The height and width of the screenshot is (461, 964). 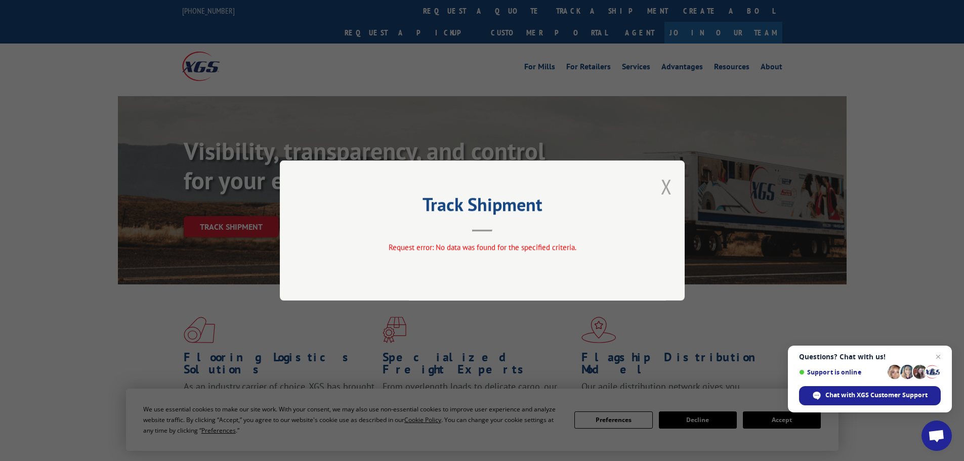 What do you see at coordinates (877, 395) in the screenshot?
I see `span: Chat with XGS Customer Support` at bounding box center [877, 395].